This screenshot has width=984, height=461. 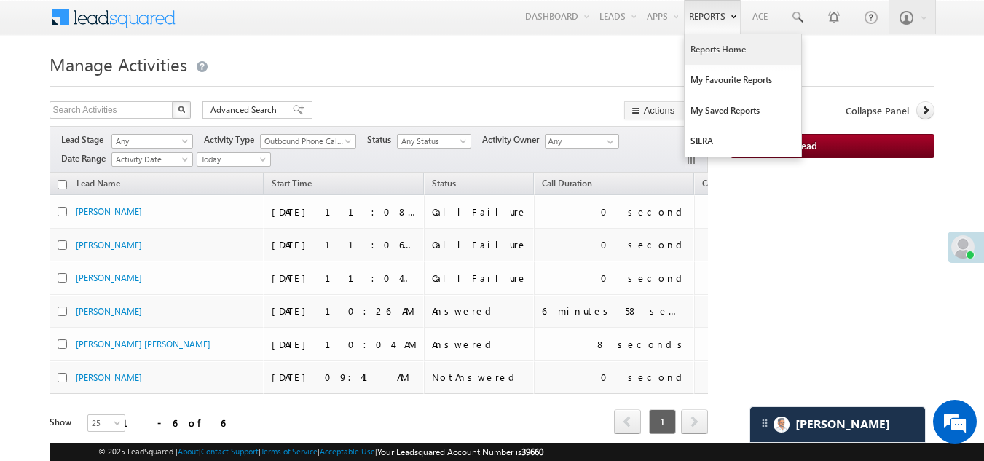 I want to click on a: My Favourite Reports, so click(x=743, y=80).